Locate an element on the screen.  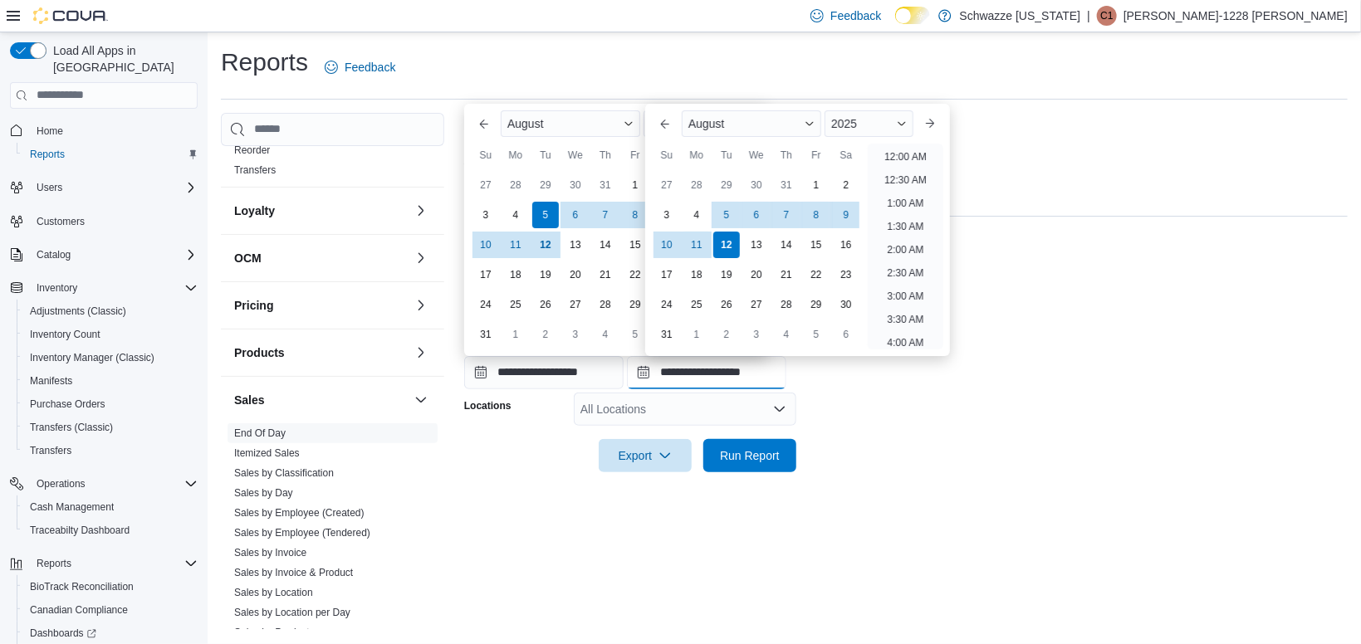
div: day-26 is located at coordinates (727, 305).